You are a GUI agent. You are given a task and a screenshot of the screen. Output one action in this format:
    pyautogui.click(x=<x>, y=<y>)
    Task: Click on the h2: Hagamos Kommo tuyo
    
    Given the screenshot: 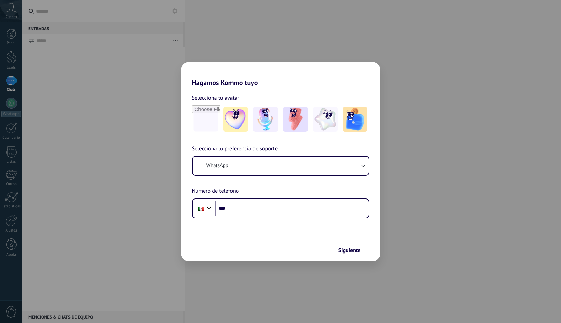 What is the action you would take?
    pyautogui.click(x=281, y=74)
    